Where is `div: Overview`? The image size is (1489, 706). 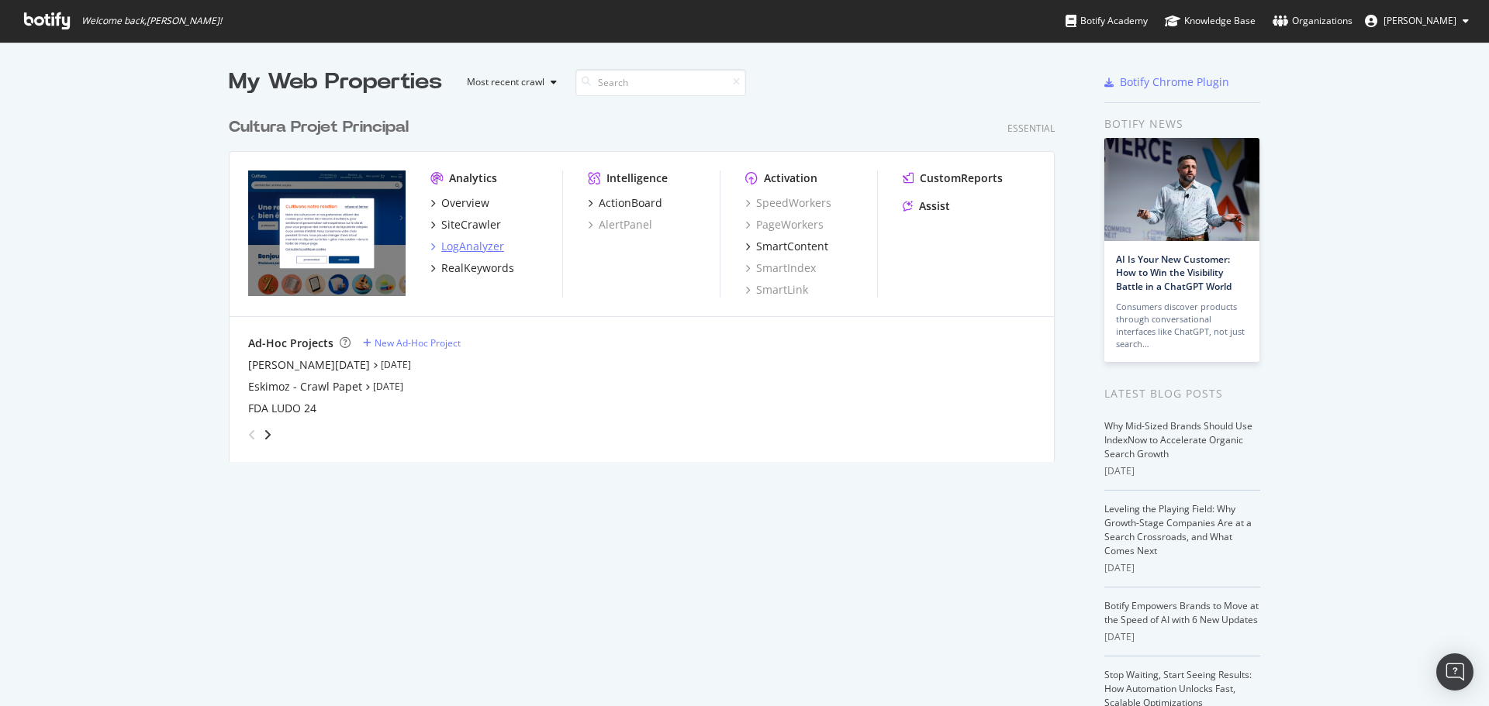
div: Overview is located at coordinates (465, 203).